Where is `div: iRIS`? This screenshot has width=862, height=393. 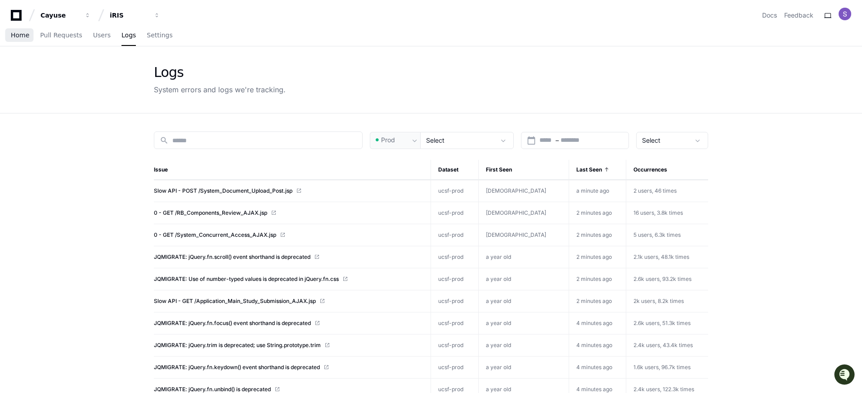
div: iRIS is located at coordinates (129, 15).